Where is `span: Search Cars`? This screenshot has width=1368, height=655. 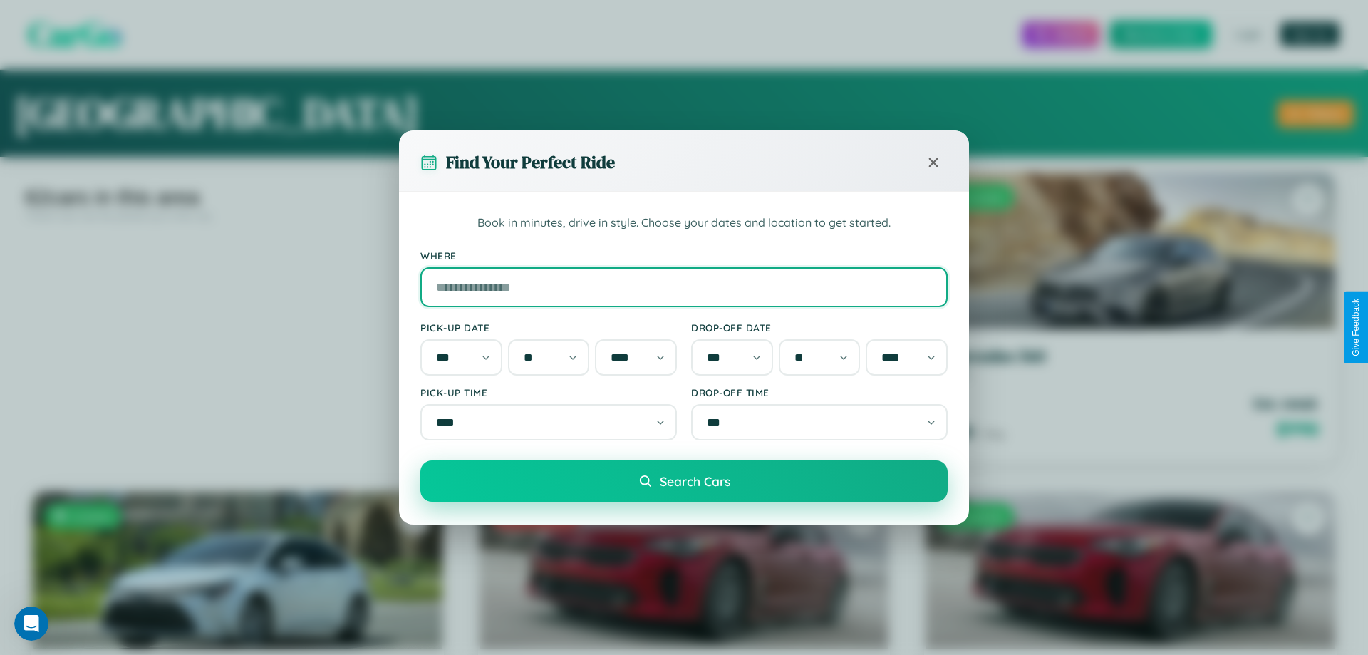 span: Search Cars is located at coordinates (695, 481).